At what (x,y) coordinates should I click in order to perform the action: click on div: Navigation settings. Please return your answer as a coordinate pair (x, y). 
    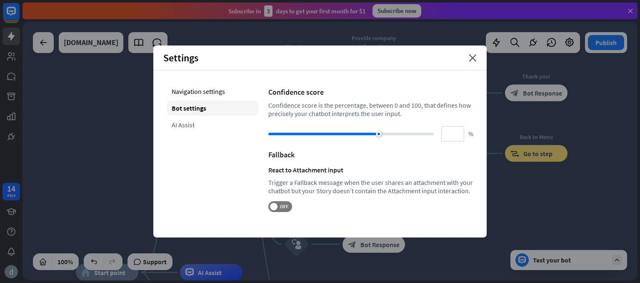
    Looking at the image, I should click on (213, 91).